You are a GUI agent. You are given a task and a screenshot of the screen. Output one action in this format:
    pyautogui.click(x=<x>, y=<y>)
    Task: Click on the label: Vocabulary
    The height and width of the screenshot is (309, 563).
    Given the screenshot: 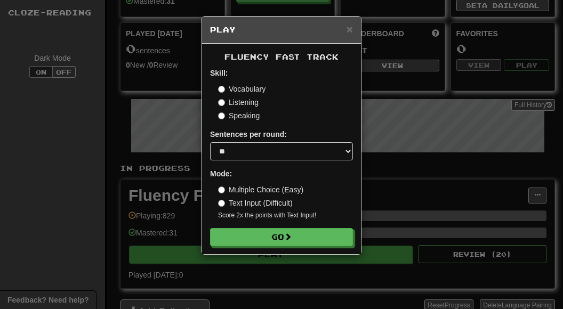 What is the action you would take?
    pyautogui.click(x=242, y=89)
    